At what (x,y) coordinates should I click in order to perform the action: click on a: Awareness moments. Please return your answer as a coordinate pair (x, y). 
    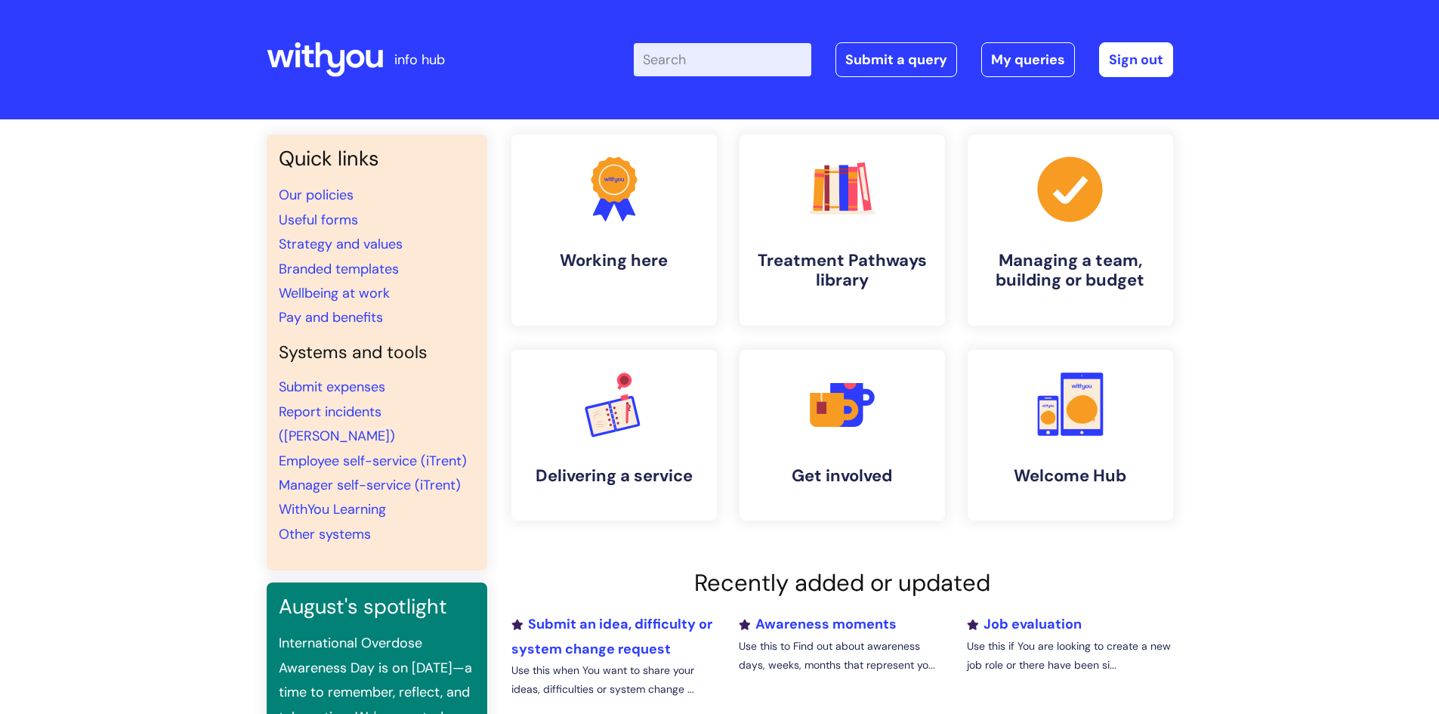
    Looking at the image, I should click on (818, 624).